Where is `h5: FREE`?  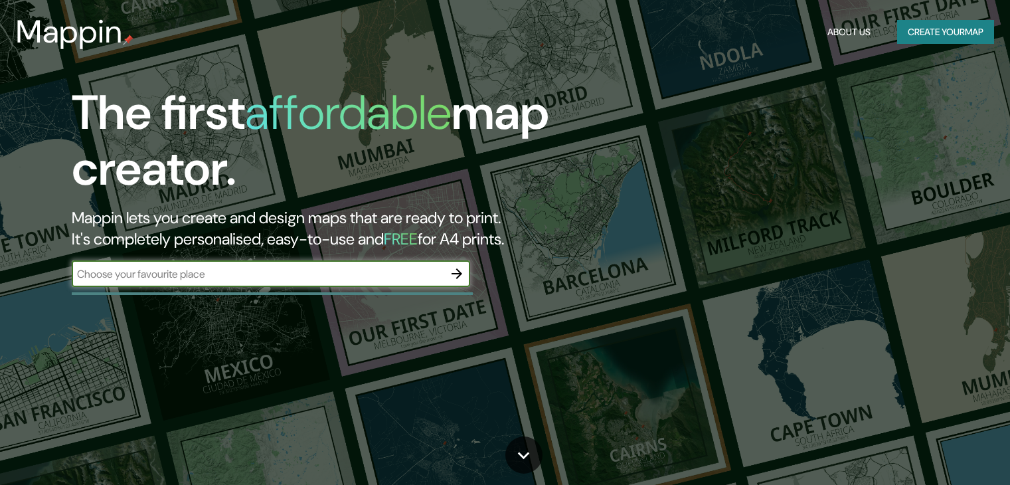 h5: FREE is located at coordinates (400, 238).